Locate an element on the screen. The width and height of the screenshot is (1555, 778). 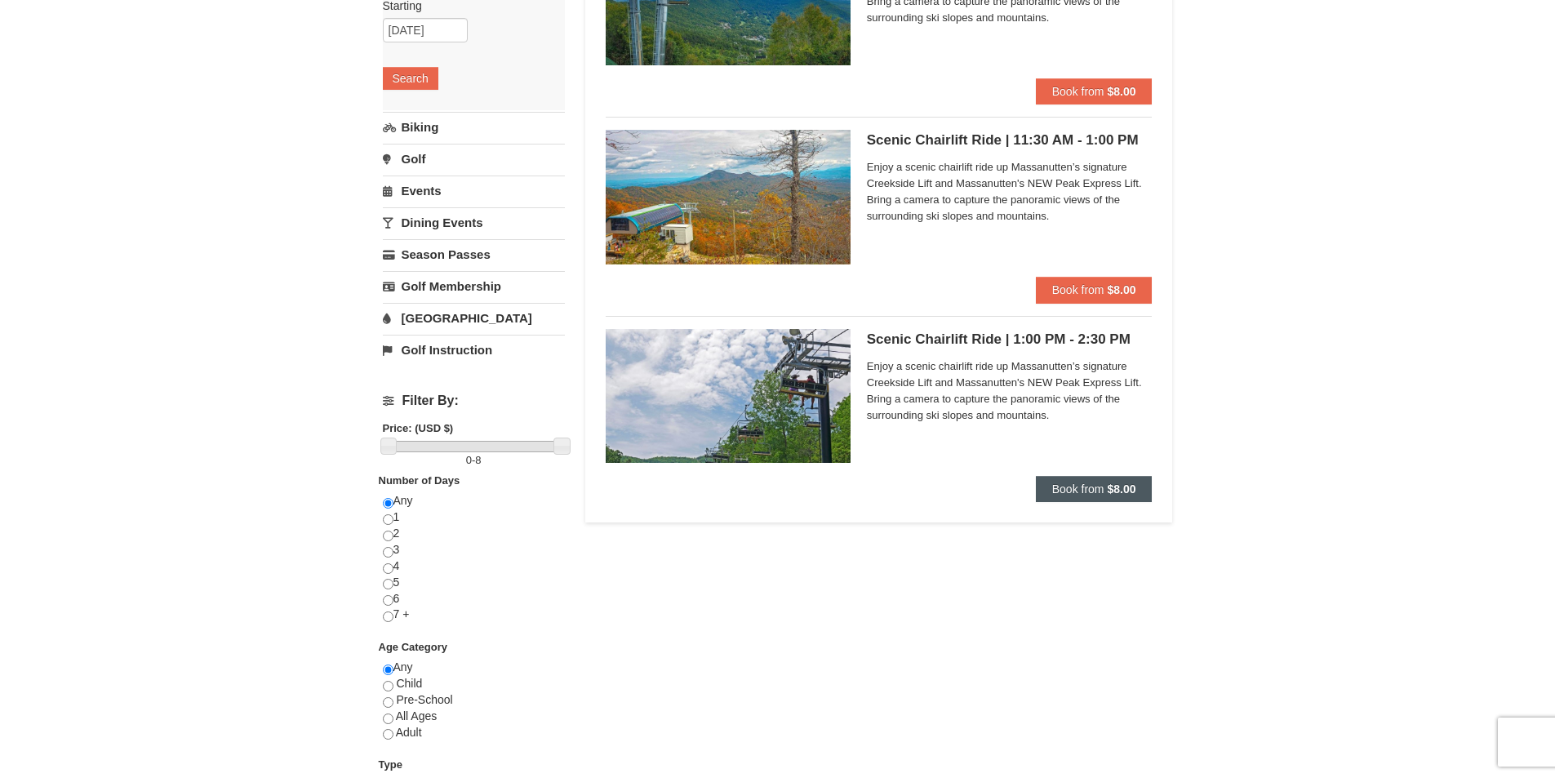
img: 24896431-13-a88f1aaf.jpg is located at coordinates (728, 197).